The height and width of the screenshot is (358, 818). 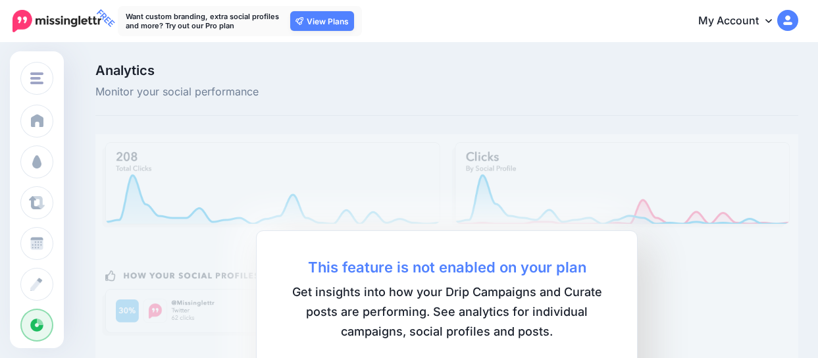 I want to click on img: Missinglettr, so click(x=57, y=21).